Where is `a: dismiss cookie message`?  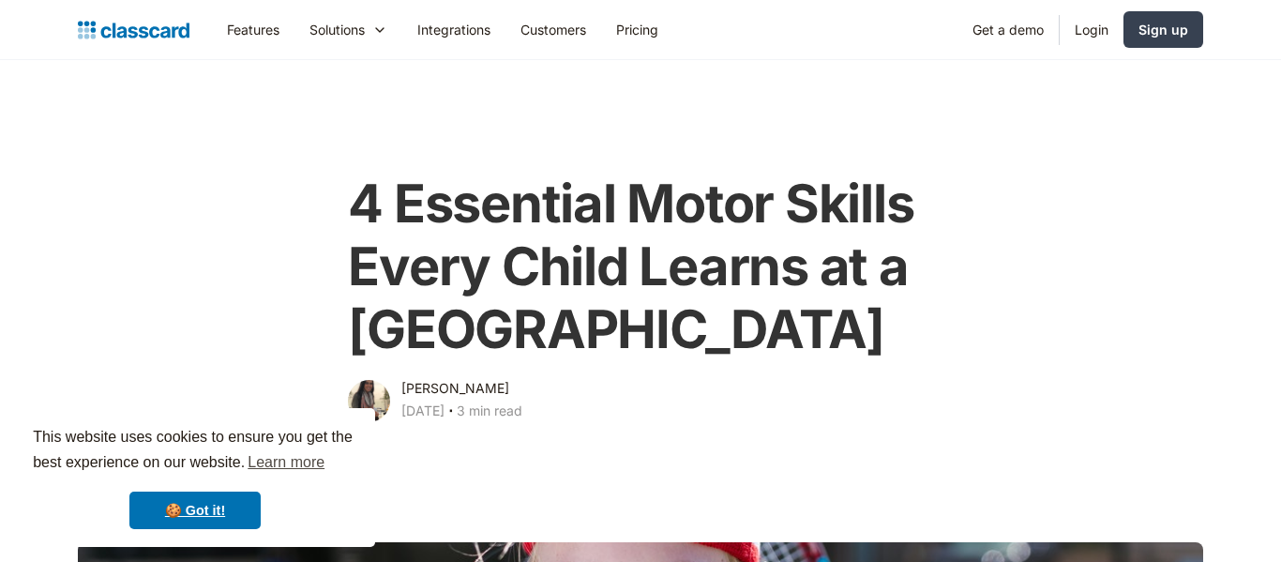
a: dismiss cookie message is located at coordinates (195, 510).